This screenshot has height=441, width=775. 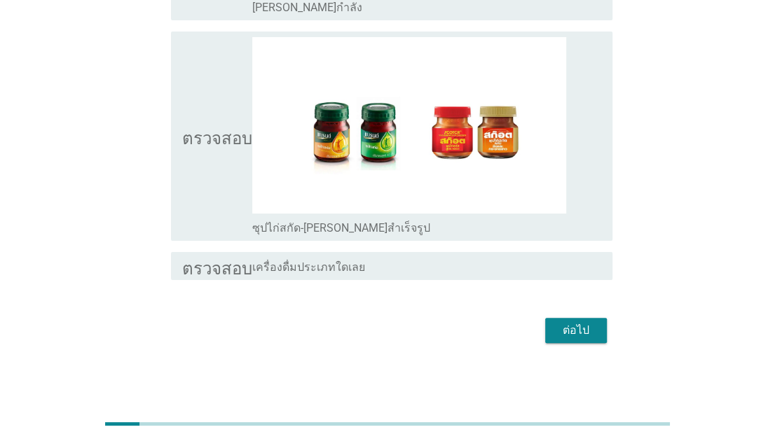 What do you see at coordinates (576, 330) in the screenshot?
I see `font: ต่อไป` at bounding box center [576, 330].